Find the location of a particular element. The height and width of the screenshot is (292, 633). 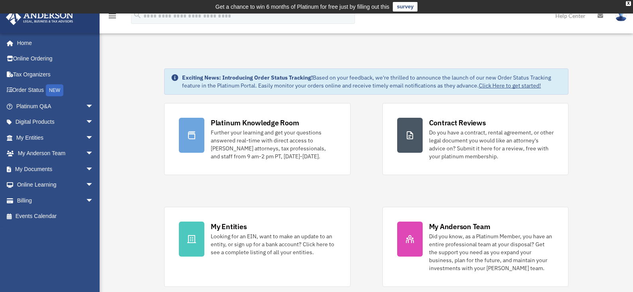

div: NEW is located at coordinates (55, 90).